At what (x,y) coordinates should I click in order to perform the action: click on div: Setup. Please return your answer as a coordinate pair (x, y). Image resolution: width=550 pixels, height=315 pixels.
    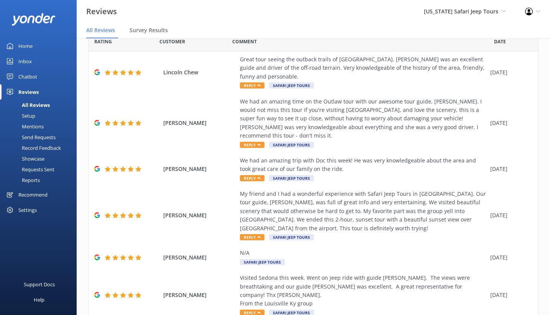
    Looking at the image, I should click on (20, 116).